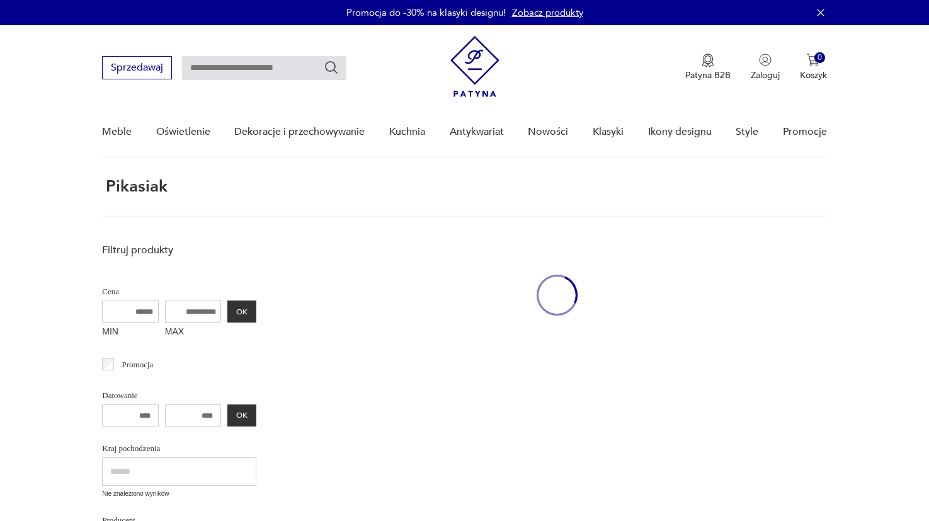 The width and height of the screenshot is (929, 521). What do you see at coordinates (765, 67) in the screenshot?
I see `button: Zaloguj` at bounding box center [765, 67].